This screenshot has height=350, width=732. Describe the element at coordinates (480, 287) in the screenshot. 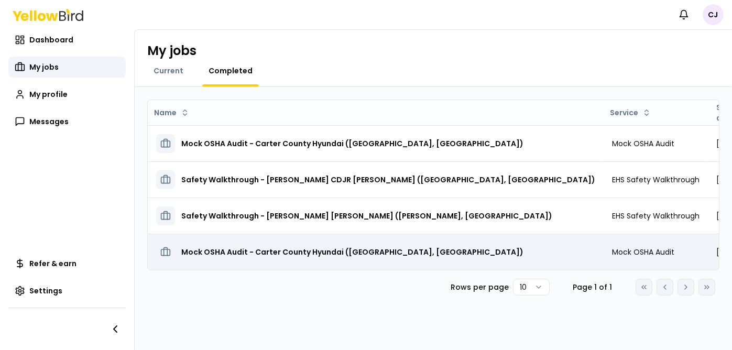

I see `p: Rows per page` at that location.